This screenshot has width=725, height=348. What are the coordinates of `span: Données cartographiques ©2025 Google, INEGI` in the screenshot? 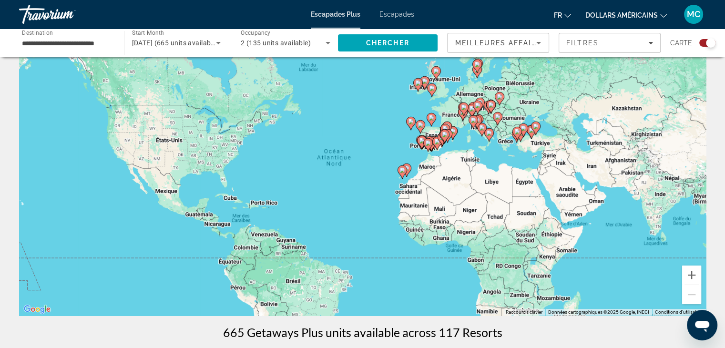 It's located at (599, 312).